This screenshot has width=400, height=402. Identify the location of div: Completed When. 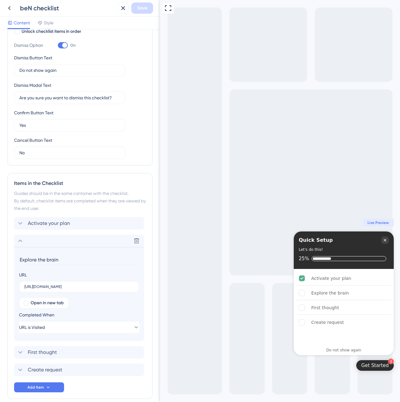
(79, 315).